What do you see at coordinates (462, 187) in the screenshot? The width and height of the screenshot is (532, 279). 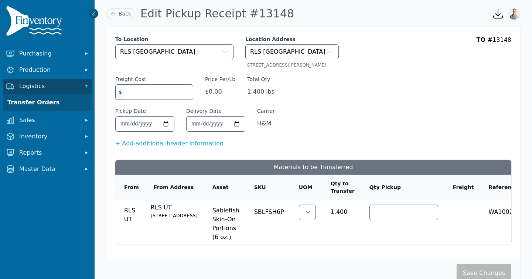 I see `th: Freight` at bounding box center [462, 187].